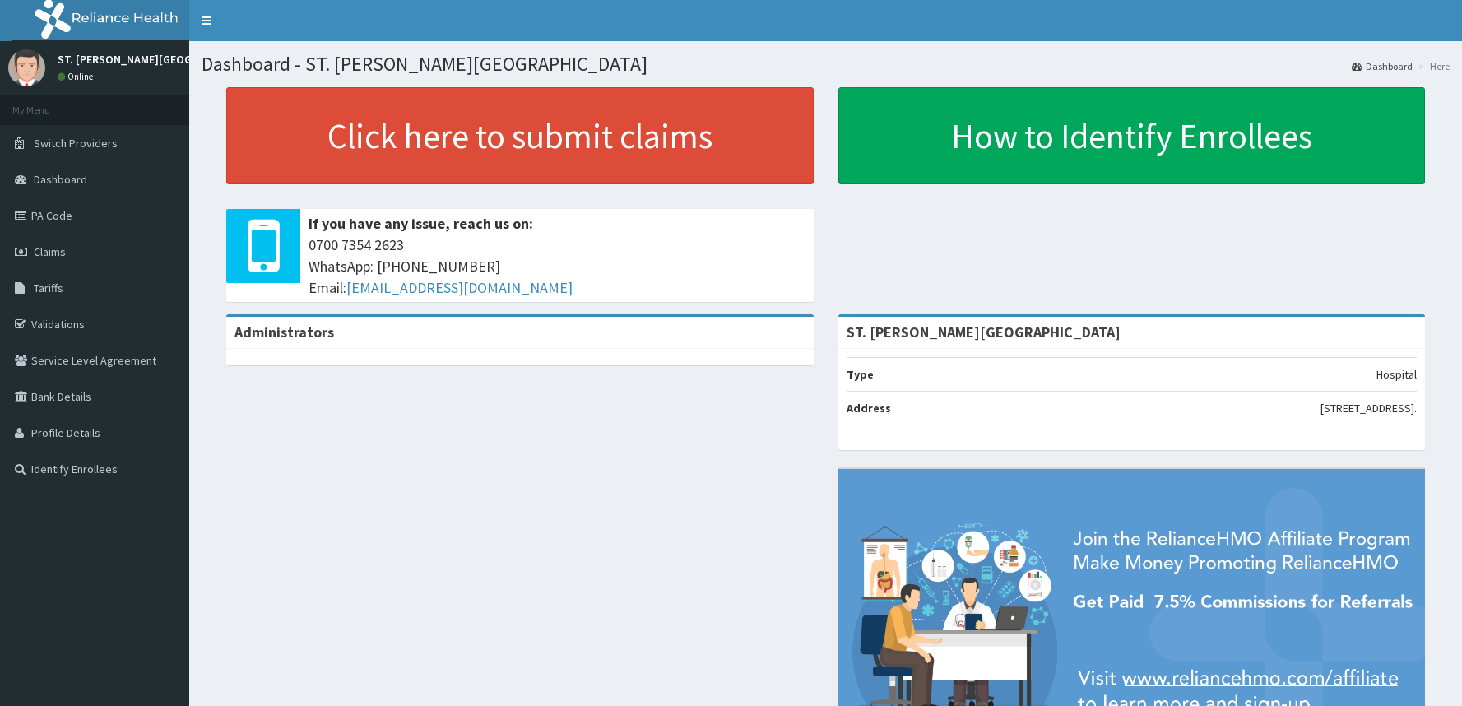 This screenshot has height=706, width=1462. I want to click on span: Switch Providers, so click(76, 143).